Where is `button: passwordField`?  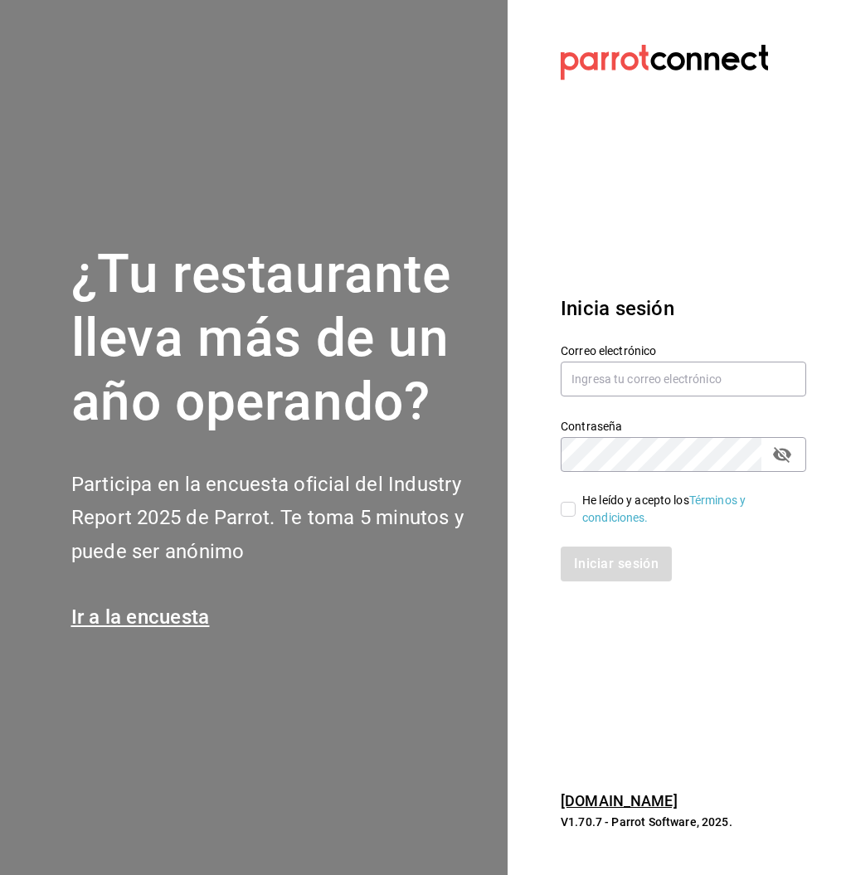
button: passwordField is located at coordinates (783, 455).